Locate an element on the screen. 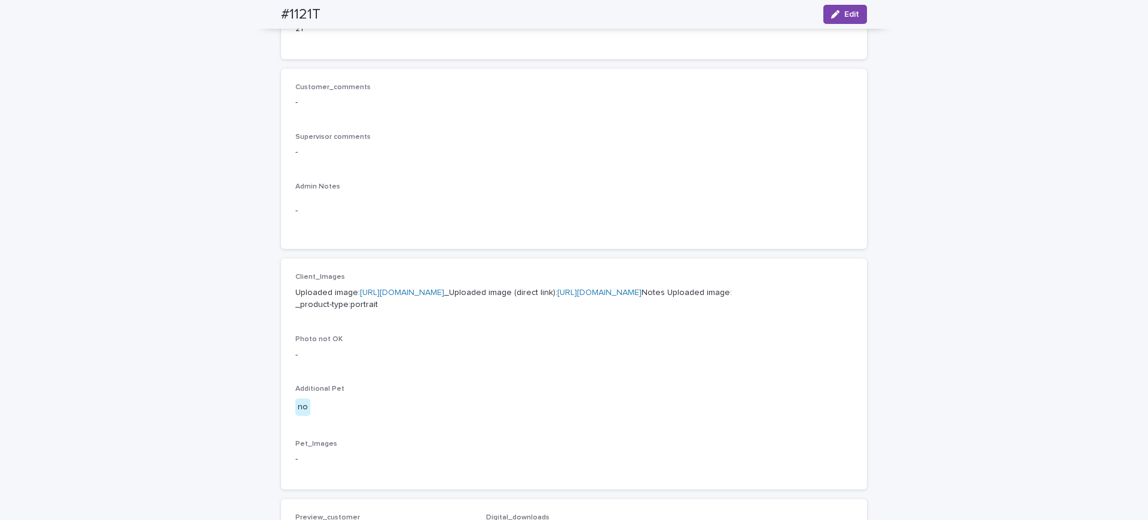 The width and height of the screenshot is (1148, 520). p: 21 is located at coordinates (383, 29).